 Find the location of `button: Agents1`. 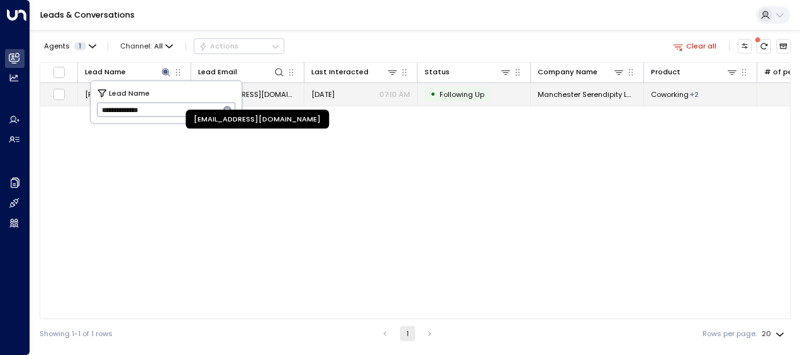

button: Agents1 is located at coordinates (69, 46).